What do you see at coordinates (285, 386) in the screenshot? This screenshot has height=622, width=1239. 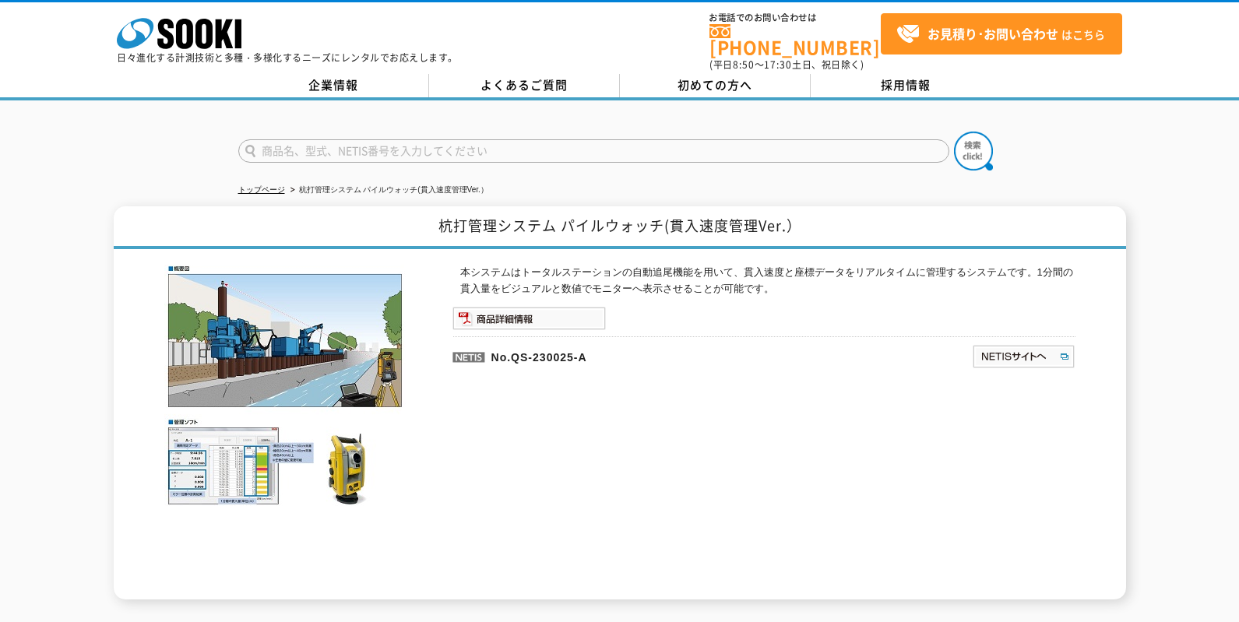 I see `img: 杭打管理システム パイルウォッチ(貫入速度管理Ver.）` at bounding box center [285, 386].